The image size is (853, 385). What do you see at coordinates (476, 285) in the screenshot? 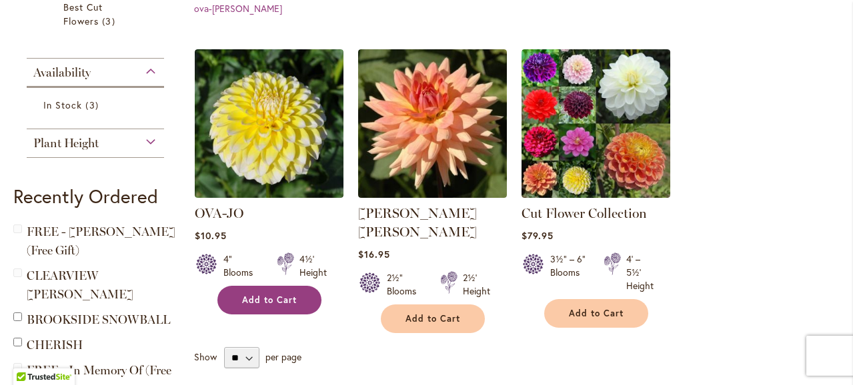
I see `div: 2½' Height` at bounding box center [476, 285].